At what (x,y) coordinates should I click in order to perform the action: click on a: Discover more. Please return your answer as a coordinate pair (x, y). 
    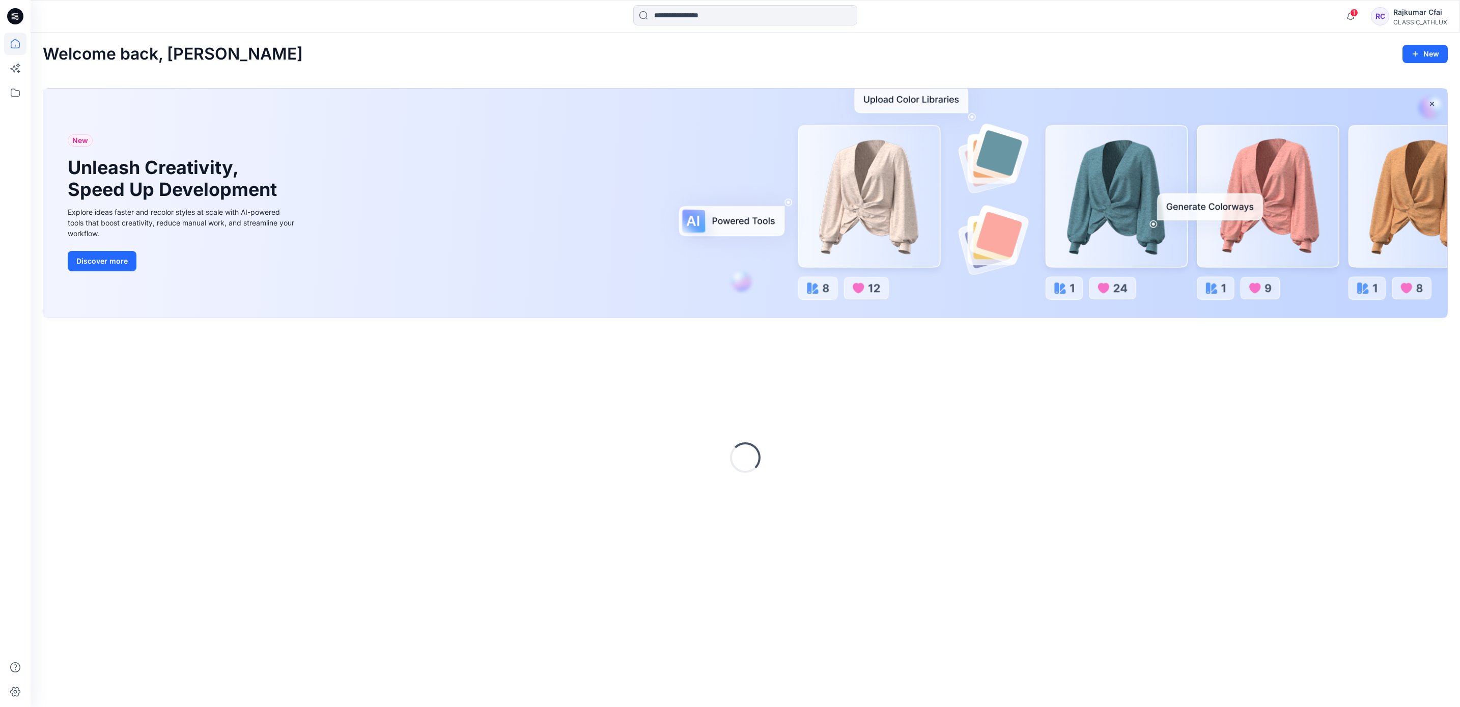
    Looking at the image, I should click on (182, 261).